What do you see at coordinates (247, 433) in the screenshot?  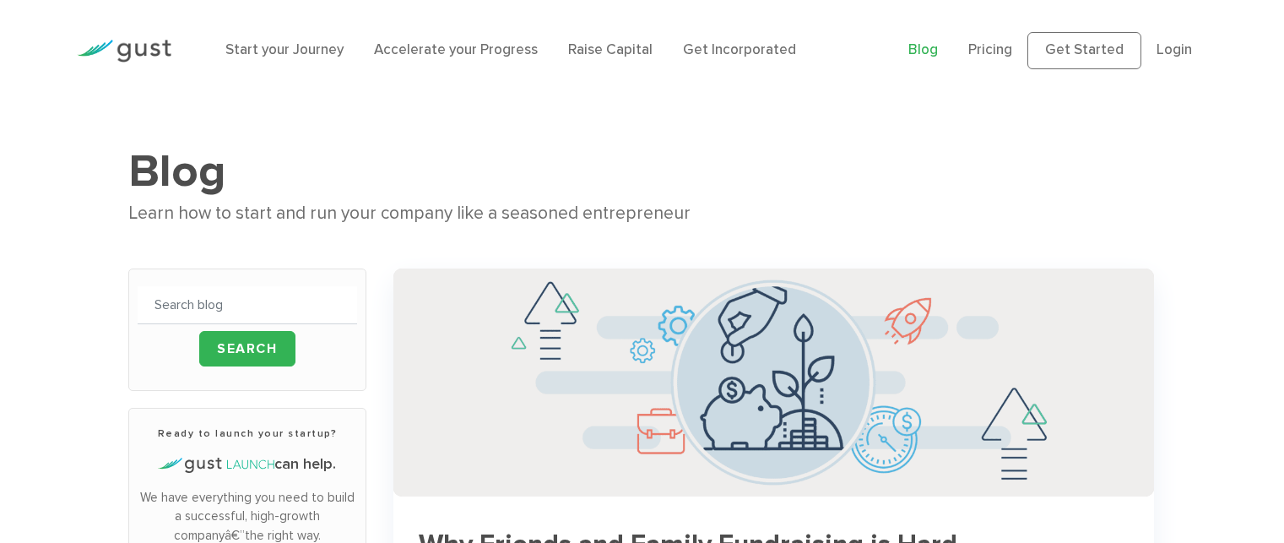 I see `h3: Ready to launch your startup?` at bounding box center [247, 433].